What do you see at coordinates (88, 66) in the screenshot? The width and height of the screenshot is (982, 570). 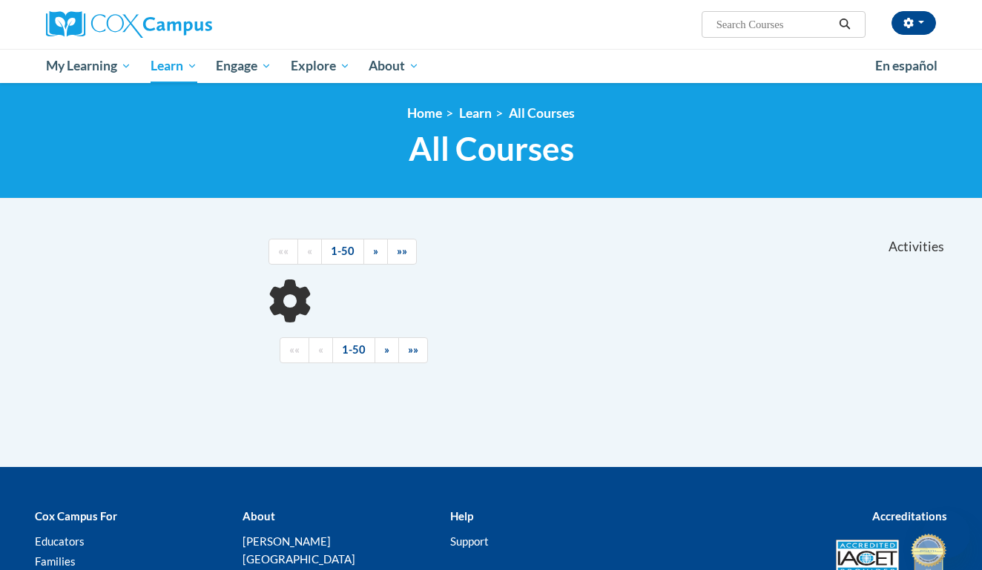 I see `a: My Learning` at bounding box center [88, 66].